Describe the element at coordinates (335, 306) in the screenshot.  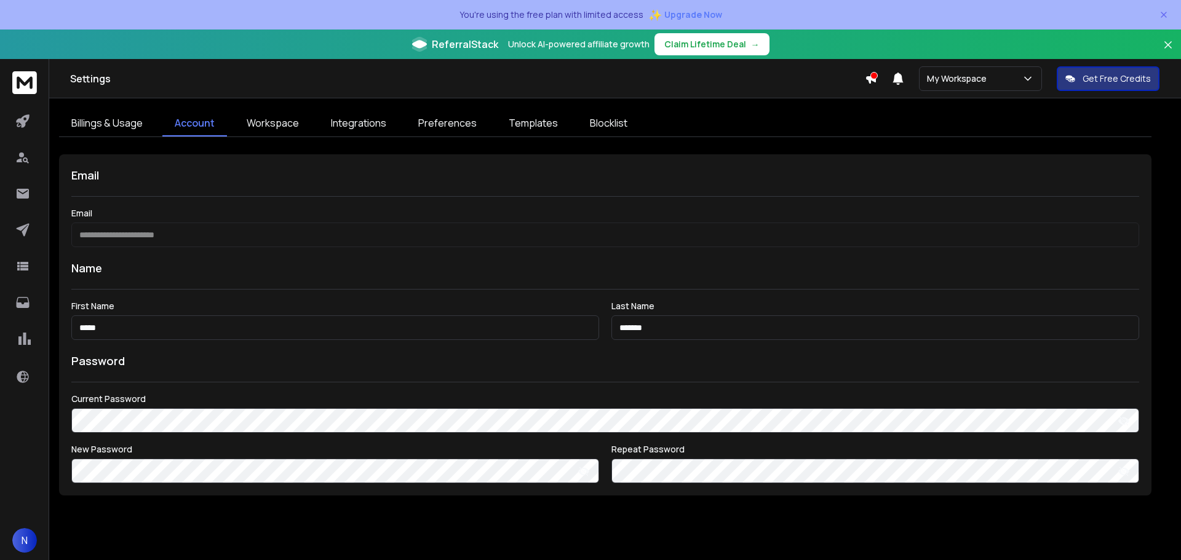
I see `label: First Name` at that location.